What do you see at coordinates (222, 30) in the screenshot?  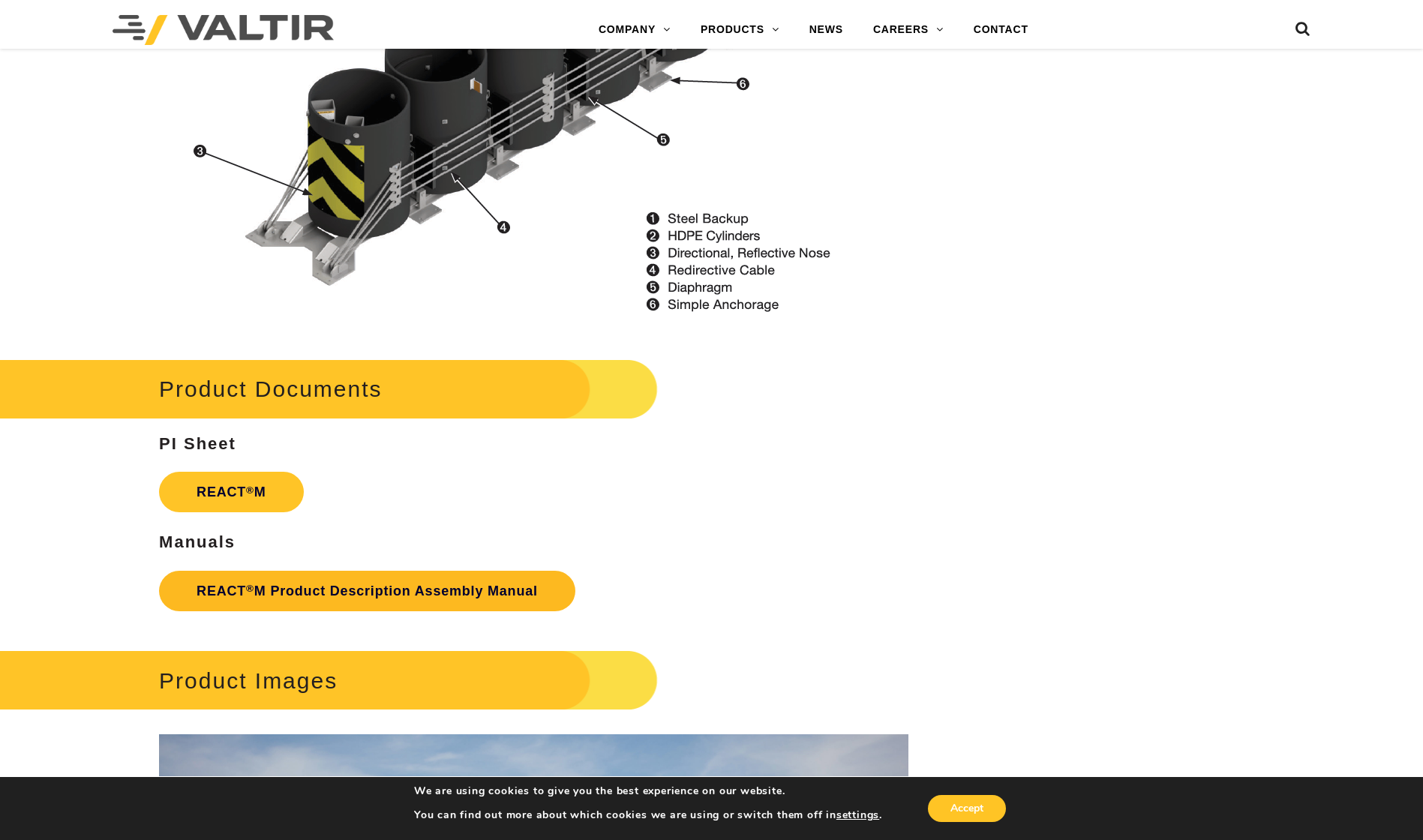 I see `img: Valtir` at bounding box center [222, 30].